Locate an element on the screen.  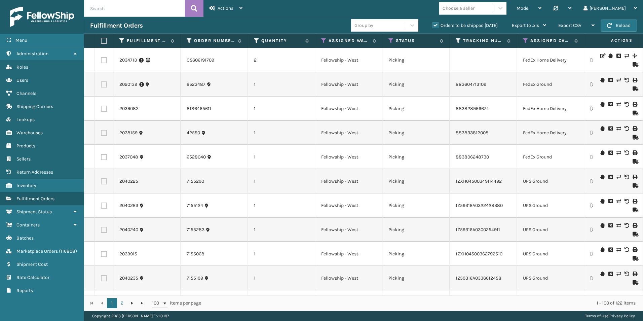
span: Administration is located at coordinates (32, 53).